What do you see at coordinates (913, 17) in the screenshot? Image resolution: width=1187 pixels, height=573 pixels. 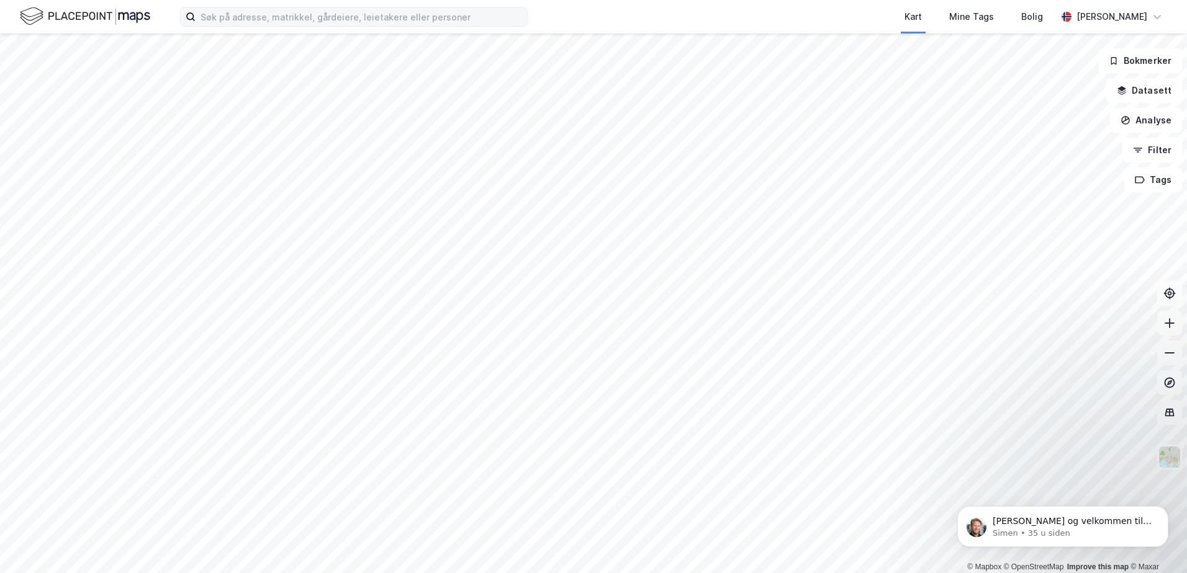 I see `div: Kart` at bounding box center [913, 17].